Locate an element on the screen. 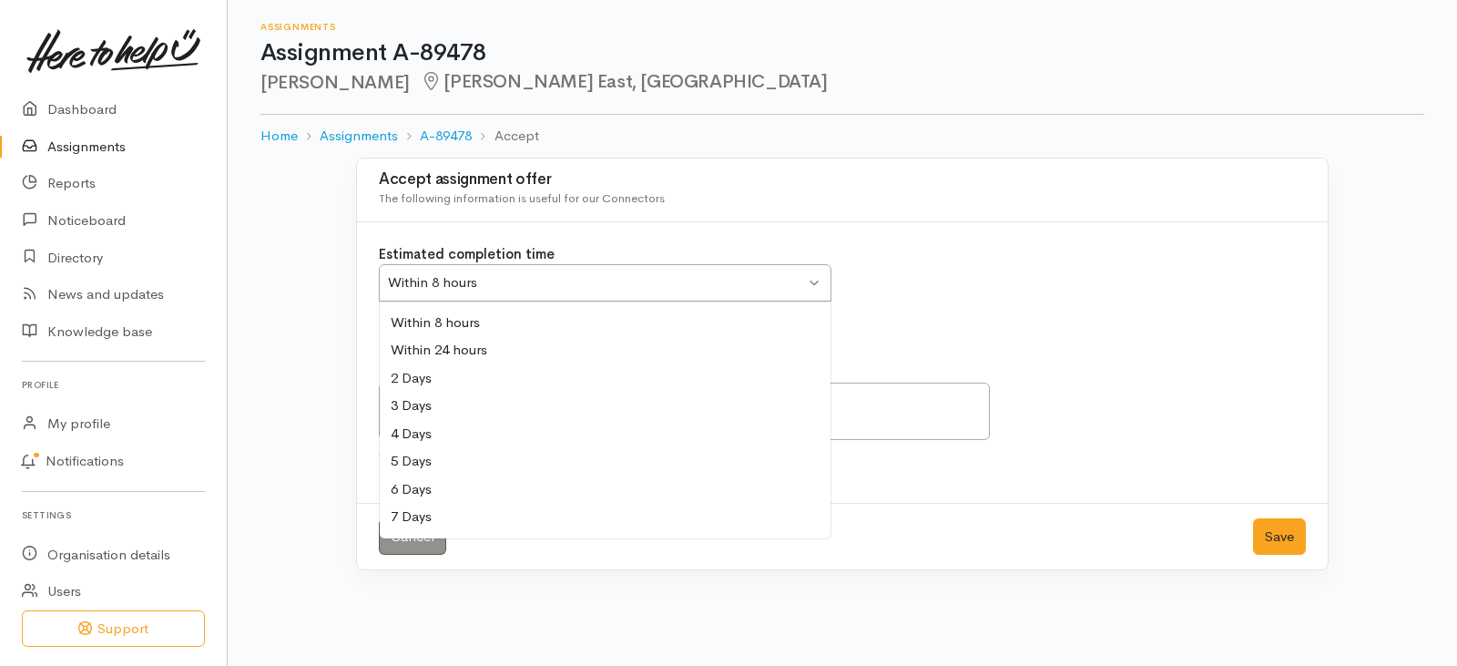  div: Within 24 hours is located at coordinates (605, 350).